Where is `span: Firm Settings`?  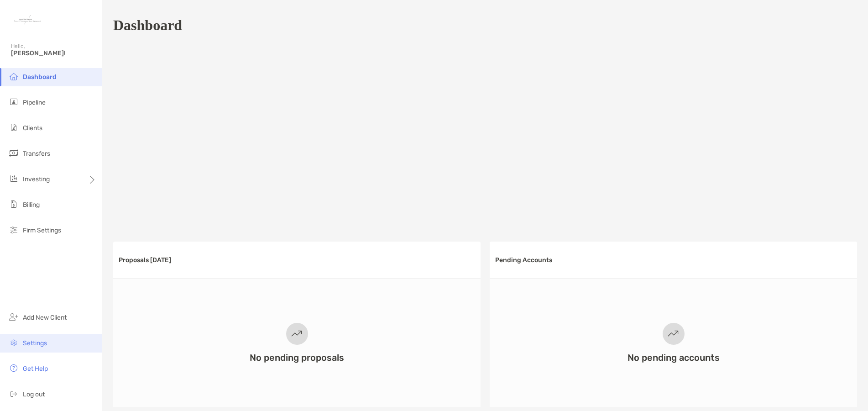 span: Firm Settings is located at coordinates (42, 230).